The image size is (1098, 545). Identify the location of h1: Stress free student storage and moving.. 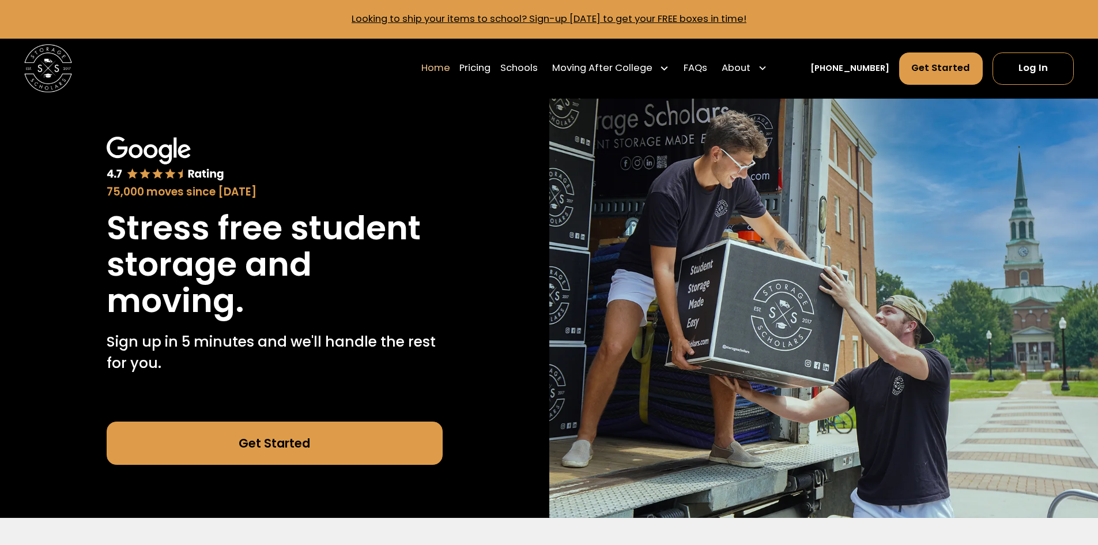
(274, 264).